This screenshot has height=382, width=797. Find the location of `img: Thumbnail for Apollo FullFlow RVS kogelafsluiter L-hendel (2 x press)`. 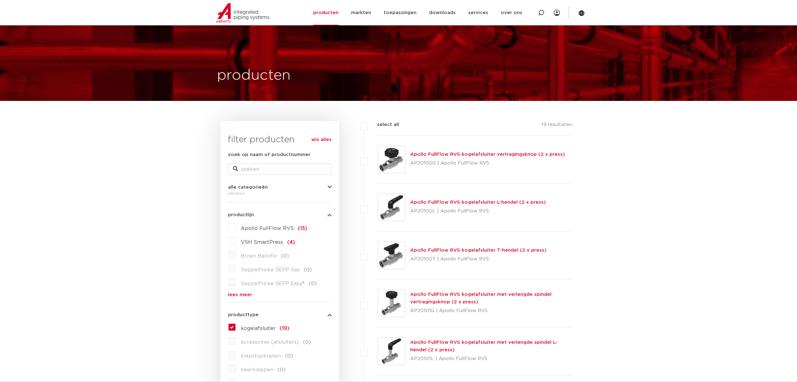

img: Thumbnail for Apollo FullFlow RVS kogelafsluiter L-hendel (2 x press) is located at coordinates (392, 207).